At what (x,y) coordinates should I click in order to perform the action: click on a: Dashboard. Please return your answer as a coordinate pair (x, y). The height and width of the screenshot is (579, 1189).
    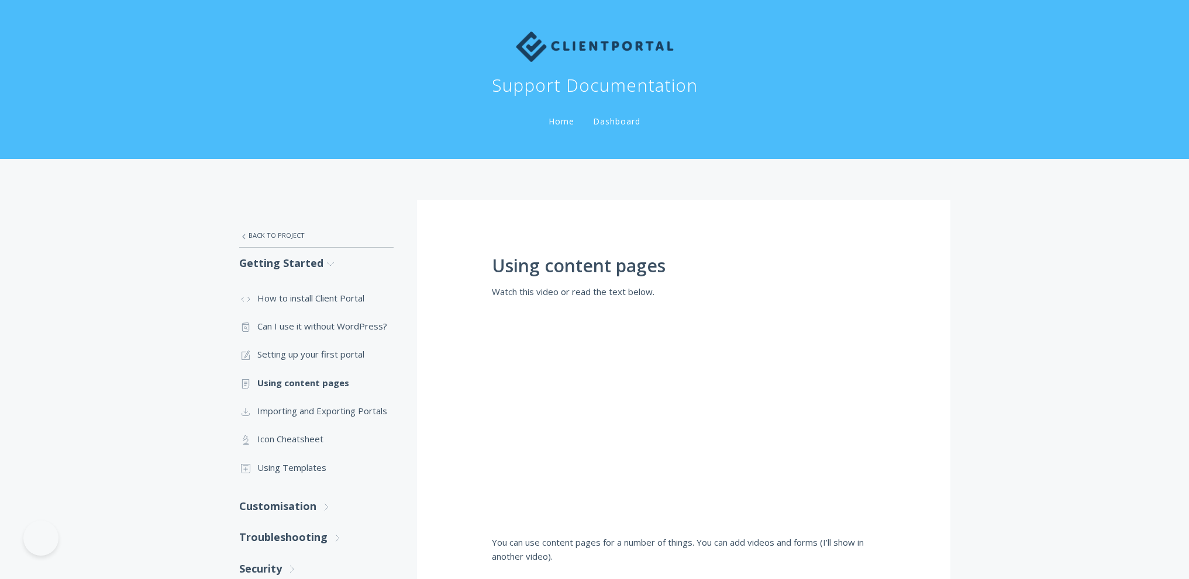
    Looking at the image, I should click on (616, 121).